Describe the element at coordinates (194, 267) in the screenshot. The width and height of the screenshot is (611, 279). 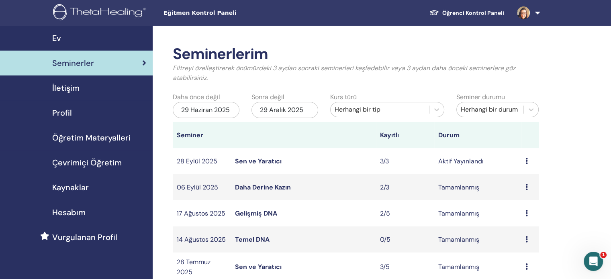
I see `font: 28 Temmuz 2025` at that location.